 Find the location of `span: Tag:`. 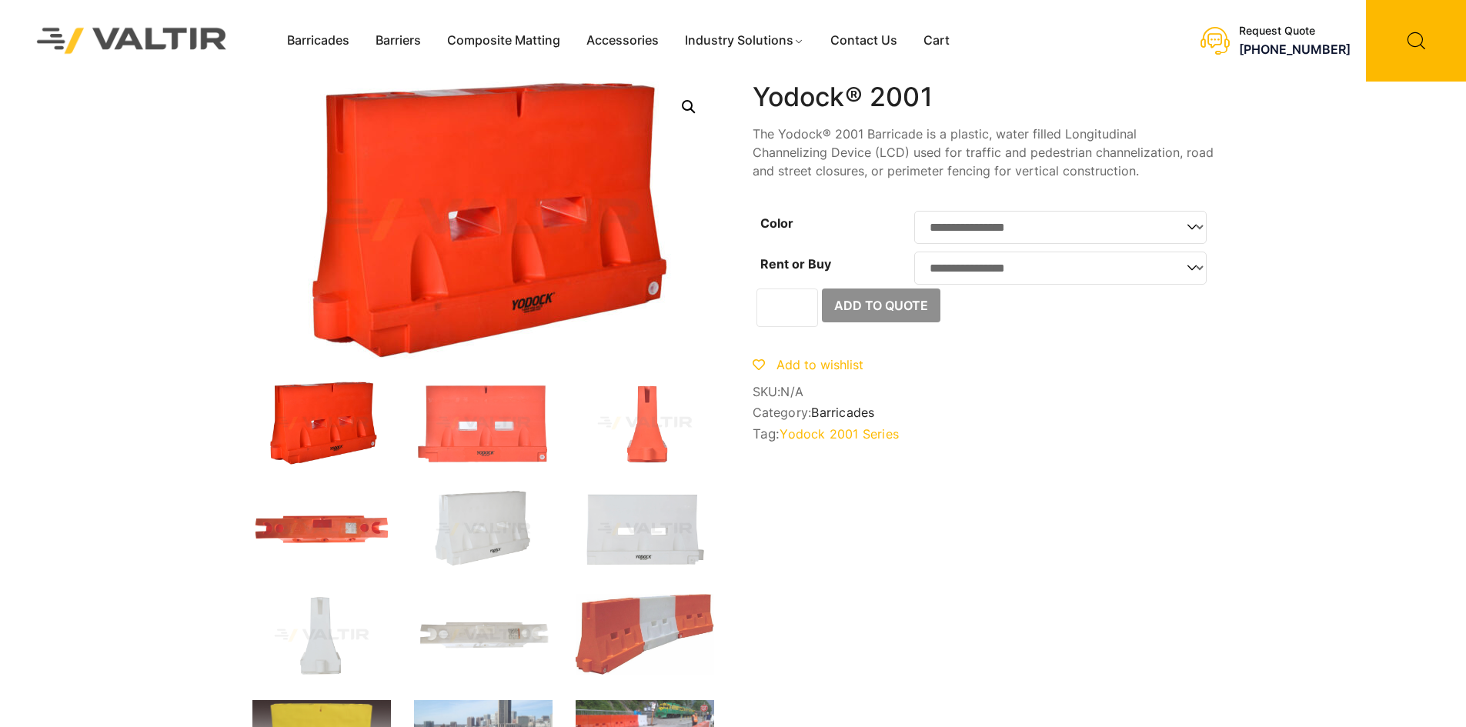

span: Tag: is located at coordinates (983, 434).